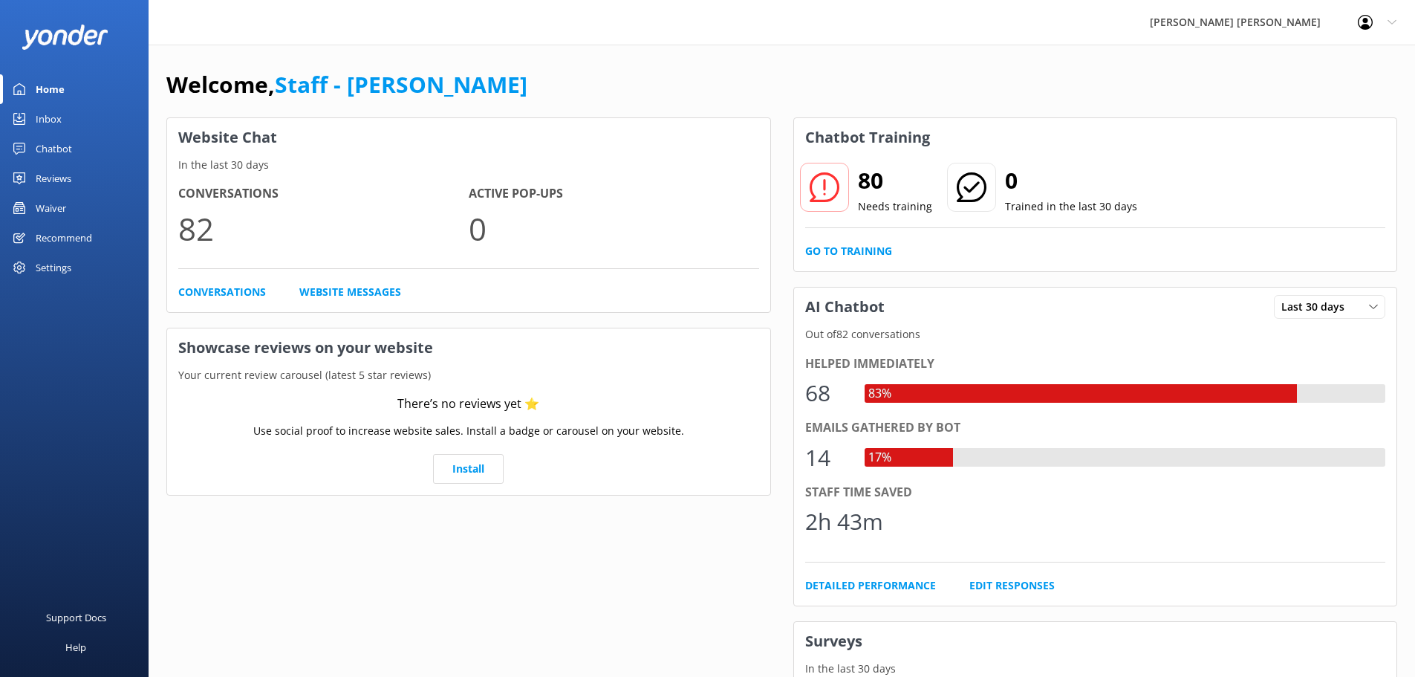  What do you see at coordinates (1095, 428) in the screenshot?
I see `div: Emails gathered by bot` at bounding box center [1095, 428].